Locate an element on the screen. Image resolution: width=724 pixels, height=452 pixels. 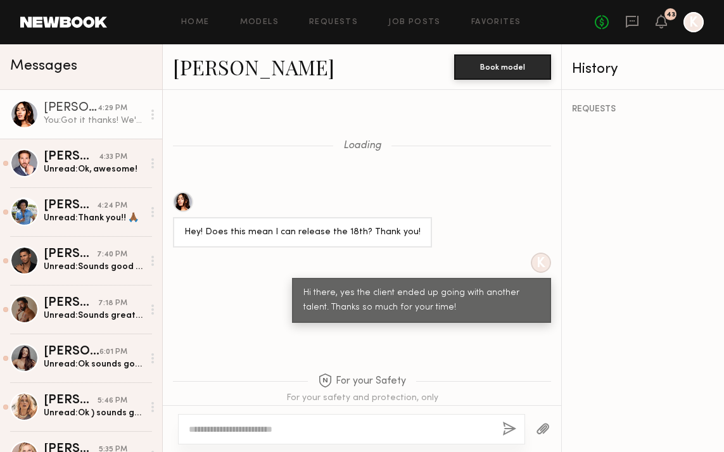
div: 43 is located at coordinates (671, 15).